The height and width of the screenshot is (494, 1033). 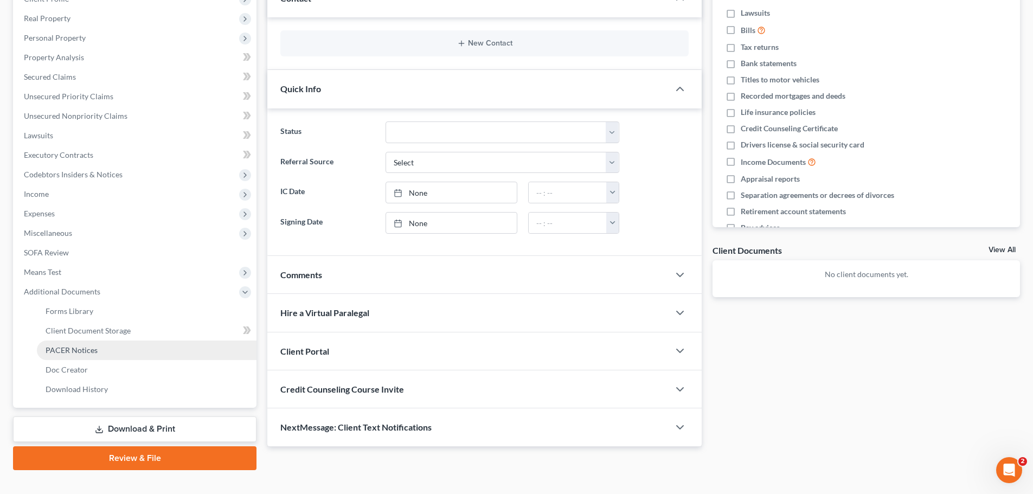 I want to click on div: Client Documents, so click(x=747, y=250).